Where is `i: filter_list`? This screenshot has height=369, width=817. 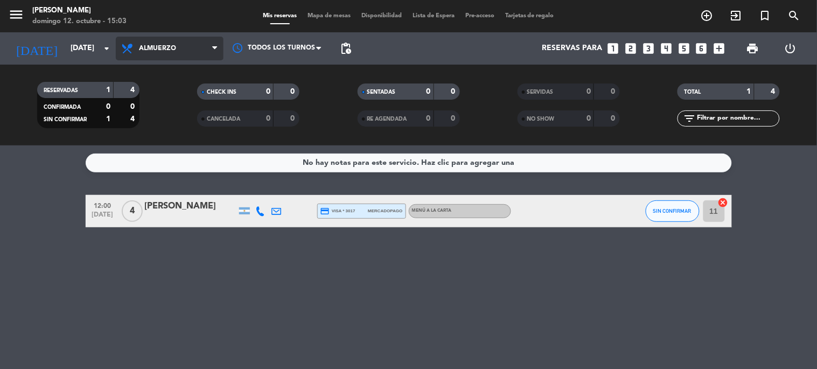
i: filter_list is located at coordinates (689, 118).